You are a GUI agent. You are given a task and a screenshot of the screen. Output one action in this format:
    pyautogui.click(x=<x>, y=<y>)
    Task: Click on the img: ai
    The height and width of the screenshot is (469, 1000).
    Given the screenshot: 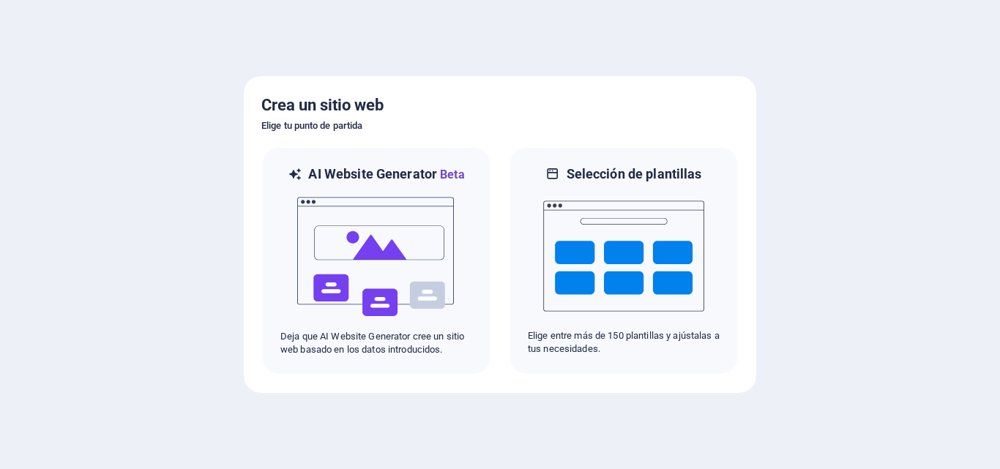 What is the action you would take?
    pyautogui.click(x=376, y=257)
    